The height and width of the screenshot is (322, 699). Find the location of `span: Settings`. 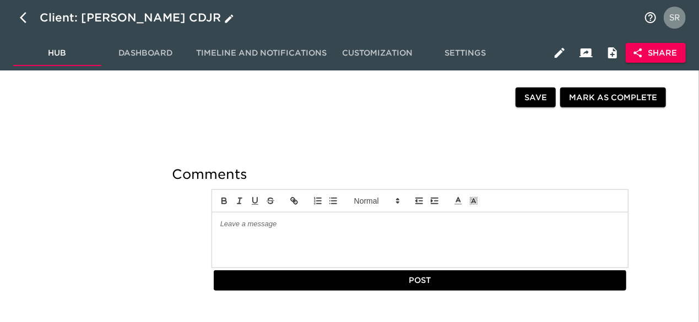

span: Settings is located at coordinates (466, 53).